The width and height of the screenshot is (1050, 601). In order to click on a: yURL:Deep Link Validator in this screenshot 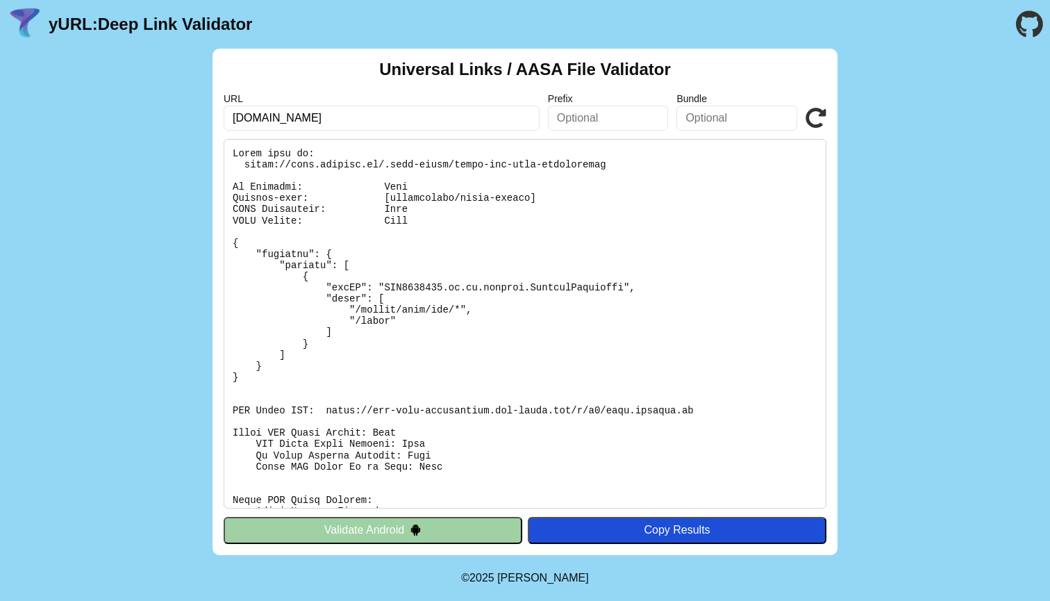, I will do `click(150, 24)`.